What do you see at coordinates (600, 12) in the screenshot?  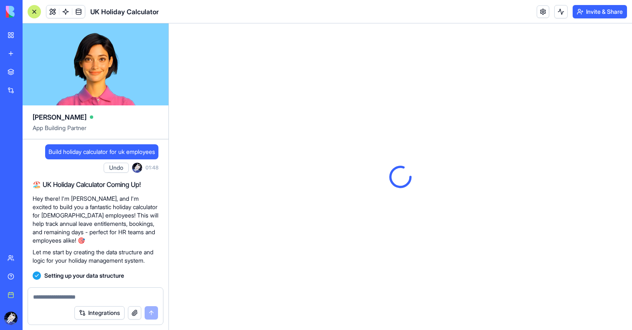 I see `button: Invite & Share` at bounding box center [600, 12].